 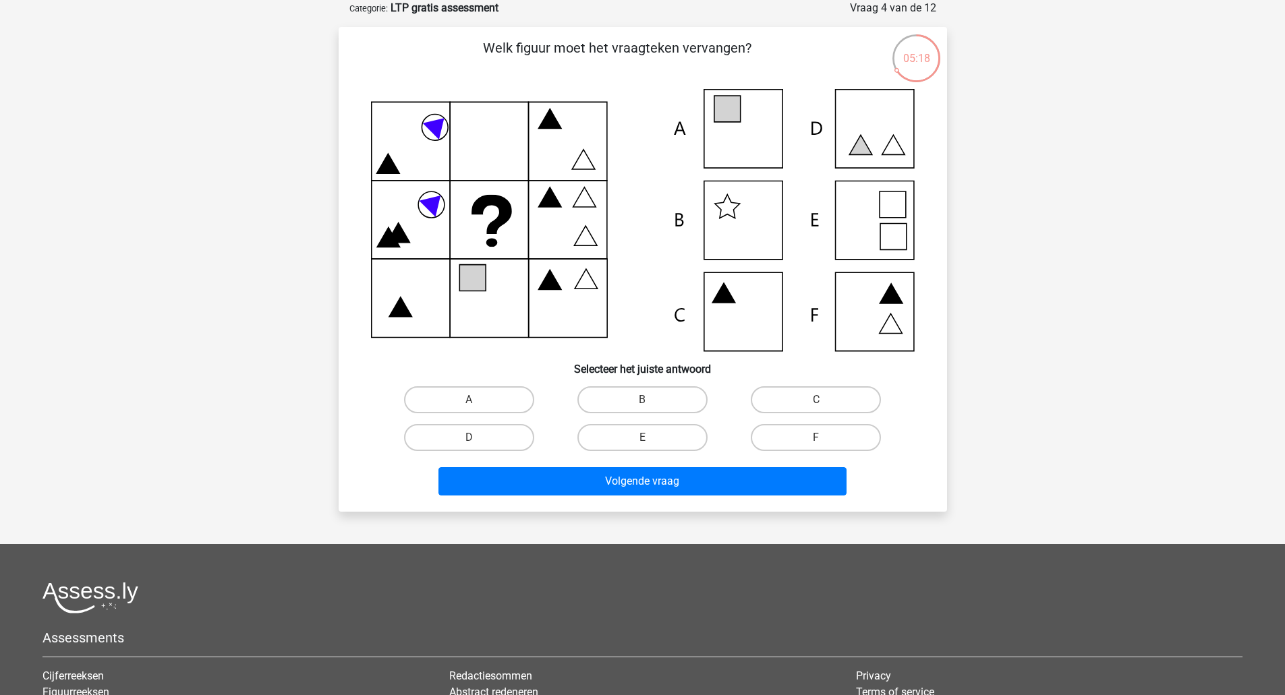 I want to click on div: 05:18, so click(x=916, y=50).